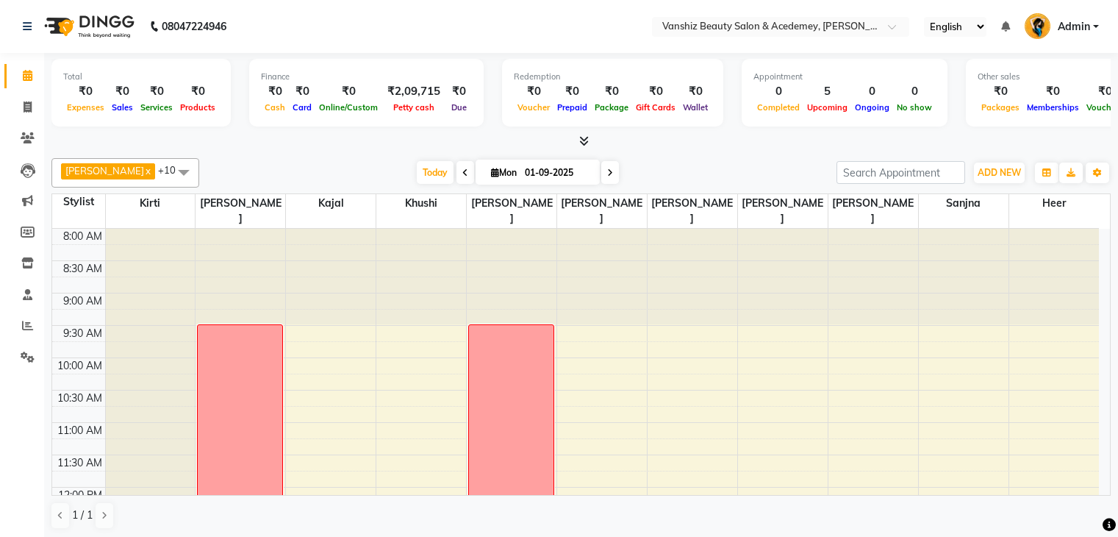  What do you see at coordinates (695, 107) in the screenshot?
I see `span: Wallet` at bounding box center [695, 107].